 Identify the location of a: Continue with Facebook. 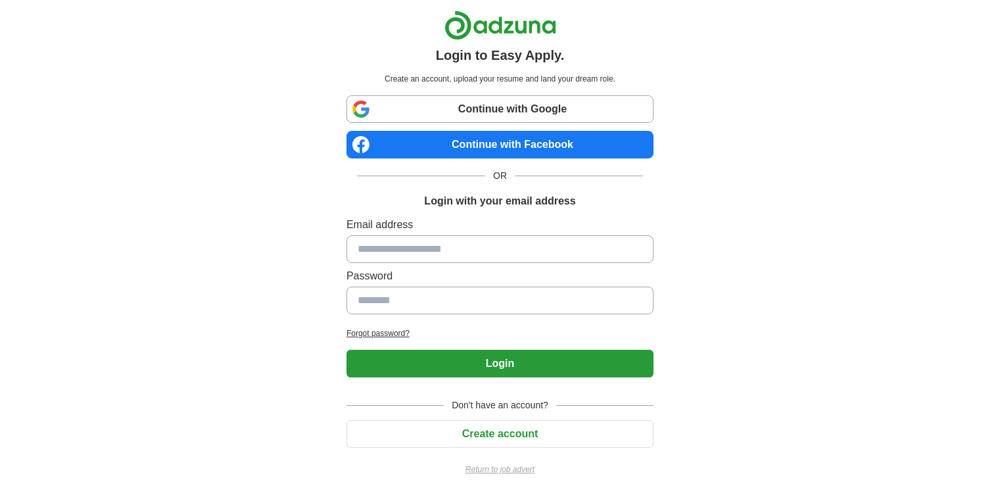
(500, 145).